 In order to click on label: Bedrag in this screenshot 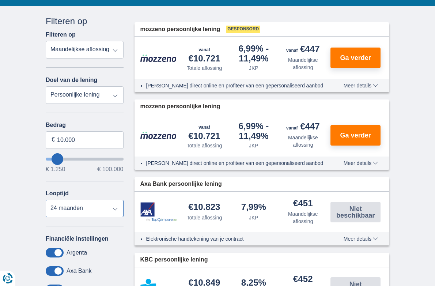, I will do `click(85, 125)`.